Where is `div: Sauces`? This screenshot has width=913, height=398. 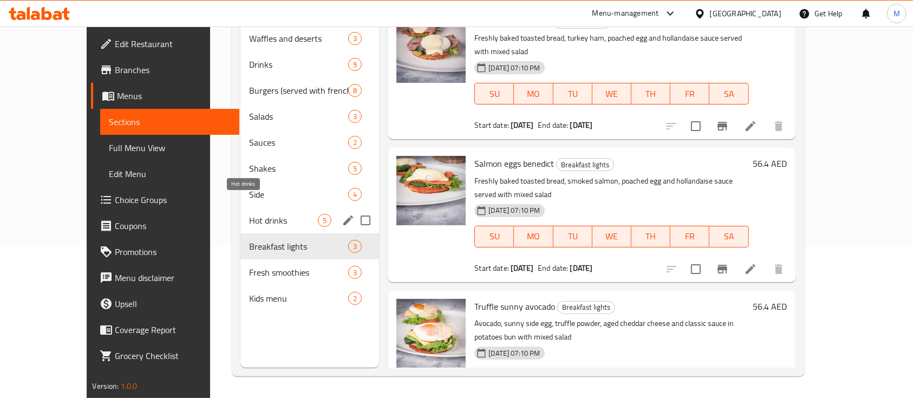 div: Sauces is located at coordinates (298, 142).